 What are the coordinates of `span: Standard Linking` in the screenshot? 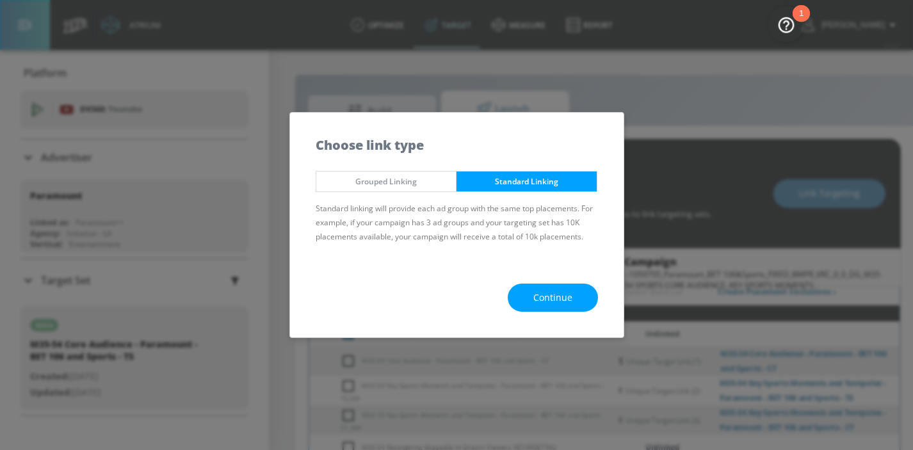 It's located at (527, 181).